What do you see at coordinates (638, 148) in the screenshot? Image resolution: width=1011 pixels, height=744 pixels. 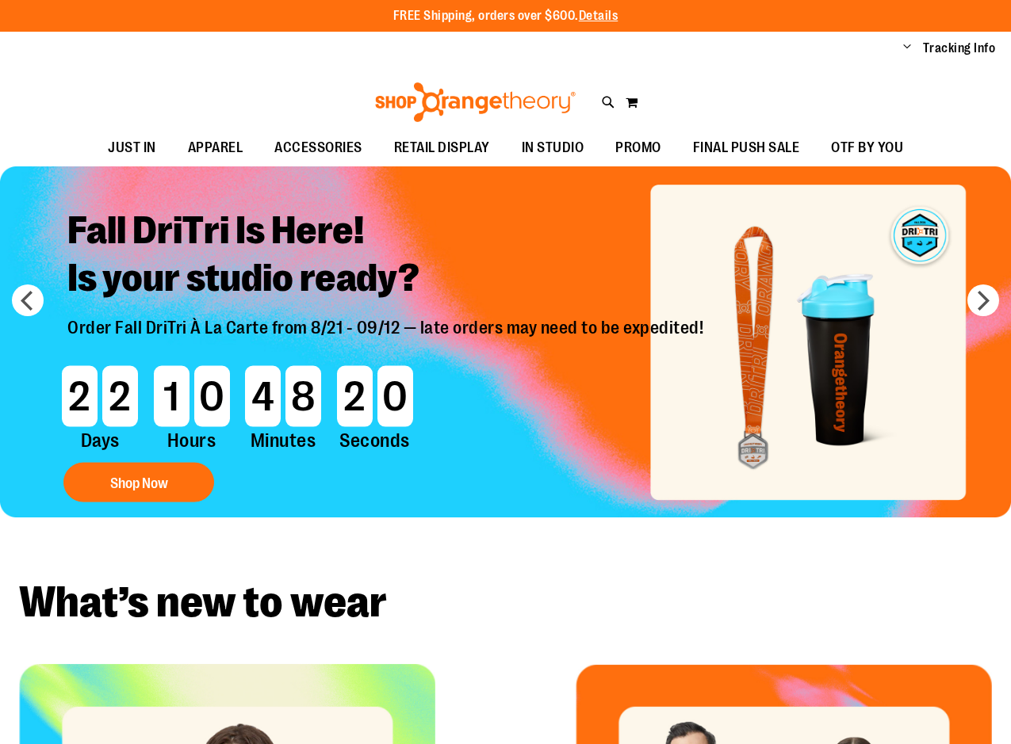 I see `a: PROMO` at bounding box center [638, 148].